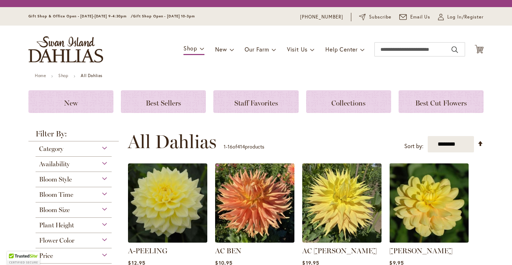 The height and width of the screenshot is (265, 512). Describe the element at coordinates (190, 48) in the screenshot. I see `span: Shop` at that location.